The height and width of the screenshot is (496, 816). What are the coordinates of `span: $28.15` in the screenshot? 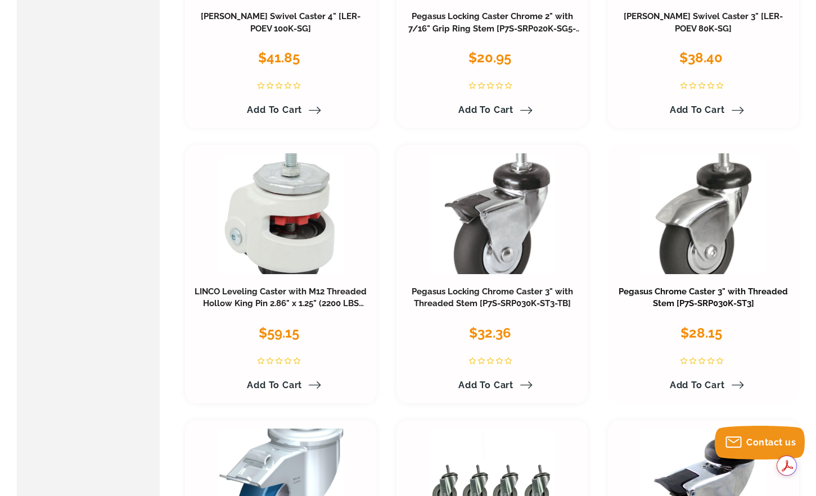 It's located at (701, 333).